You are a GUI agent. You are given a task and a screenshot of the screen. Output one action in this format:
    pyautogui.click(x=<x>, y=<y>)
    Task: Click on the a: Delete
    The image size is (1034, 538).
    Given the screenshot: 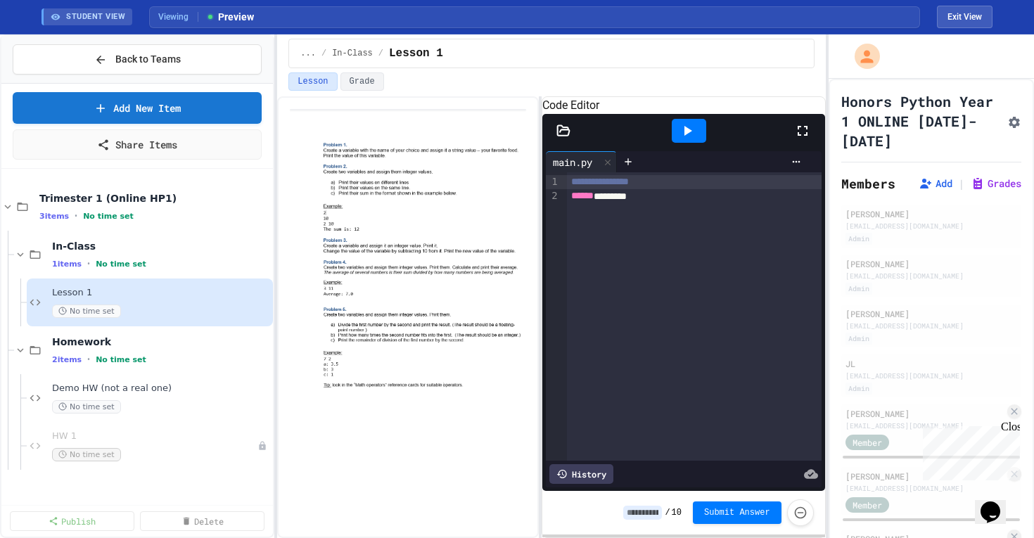 What is the action you would take?
    pyautogui.click(x=202, y=521)
    